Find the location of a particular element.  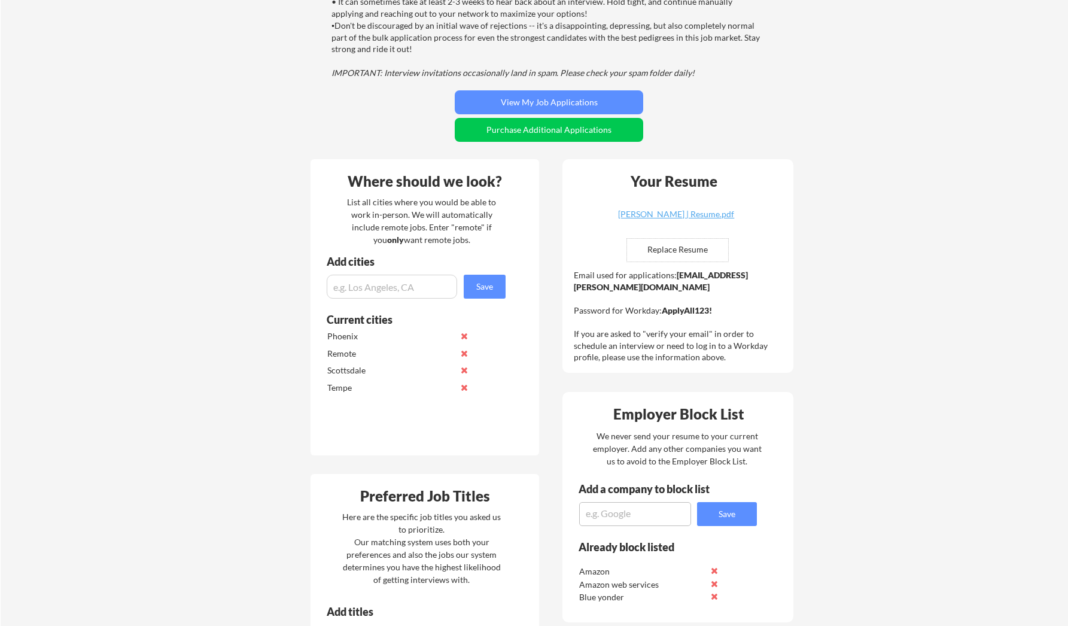

div: Scottsdale is located at coordinates (390, 370).